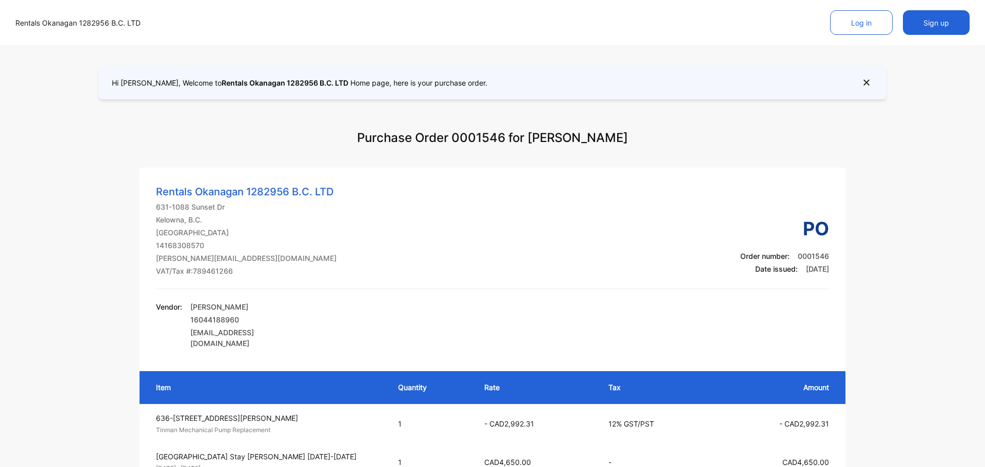  I want to click on p: Kelowna , B.C., so click(246, 220).